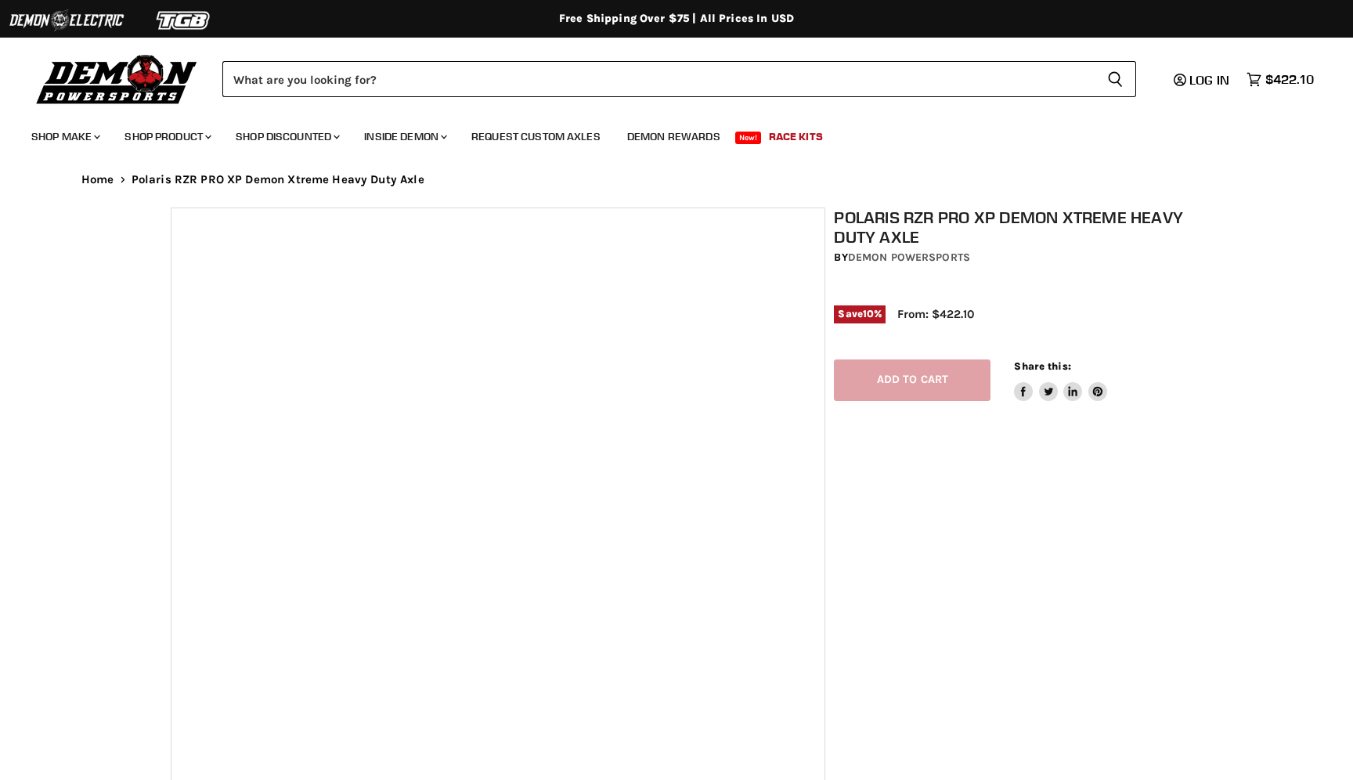  What do you see at coordinates (909, 257) in the screenshot?
I see `a: Demon Powersports` at bounding box center [909, 257].